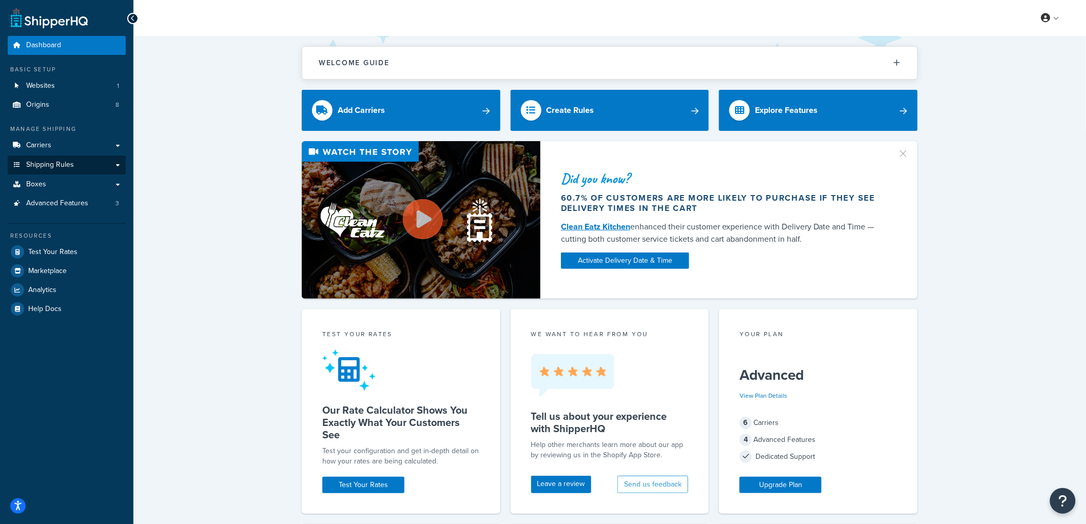  Describe the element at coordinates (57, 203) in the screenshot. I see `span: Advanced Features` at that location.